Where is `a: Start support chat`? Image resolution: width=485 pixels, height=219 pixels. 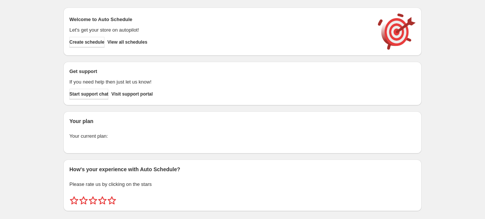
a: Start support chat is located at coordinates (89, 94).